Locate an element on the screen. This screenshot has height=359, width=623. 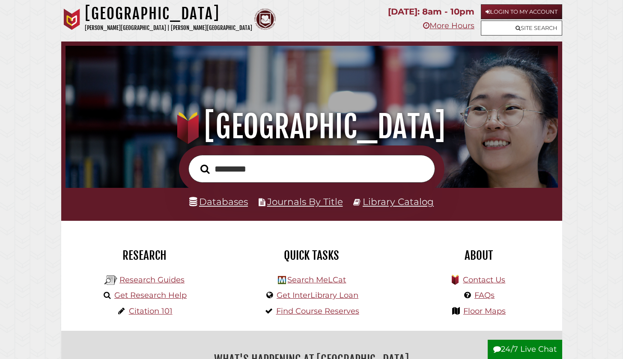
a: Research Guides is located at coordinates (152, 280).